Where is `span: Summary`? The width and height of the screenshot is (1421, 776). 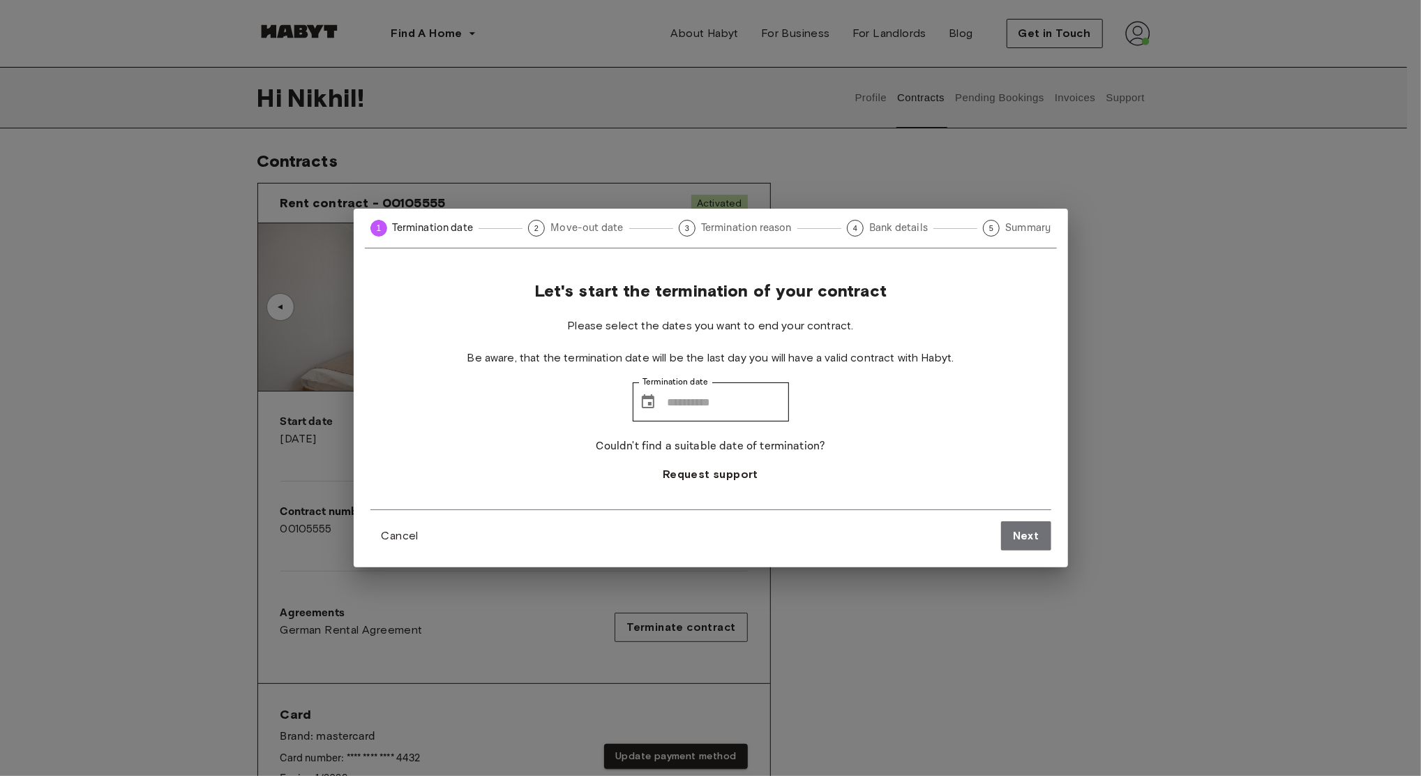 span: Summary is located at coordinates (1027, 227).